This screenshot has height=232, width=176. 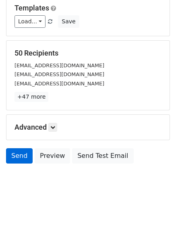 I want to click on button: Save, so click(x=68, y=21).